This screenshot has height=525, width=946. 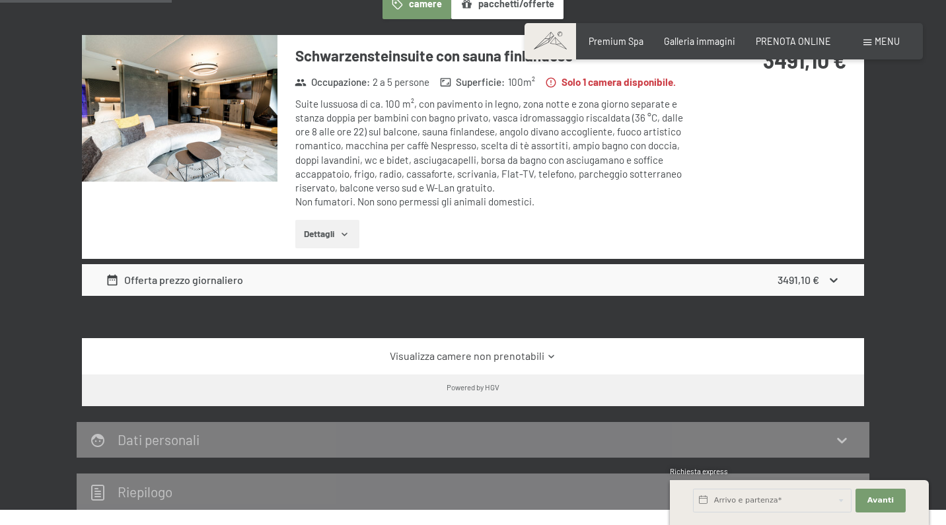 What do you see at coordinates (699, 41) in the screenshot?
I see `a: Galleria immagini` at bounding box center [699, 41].